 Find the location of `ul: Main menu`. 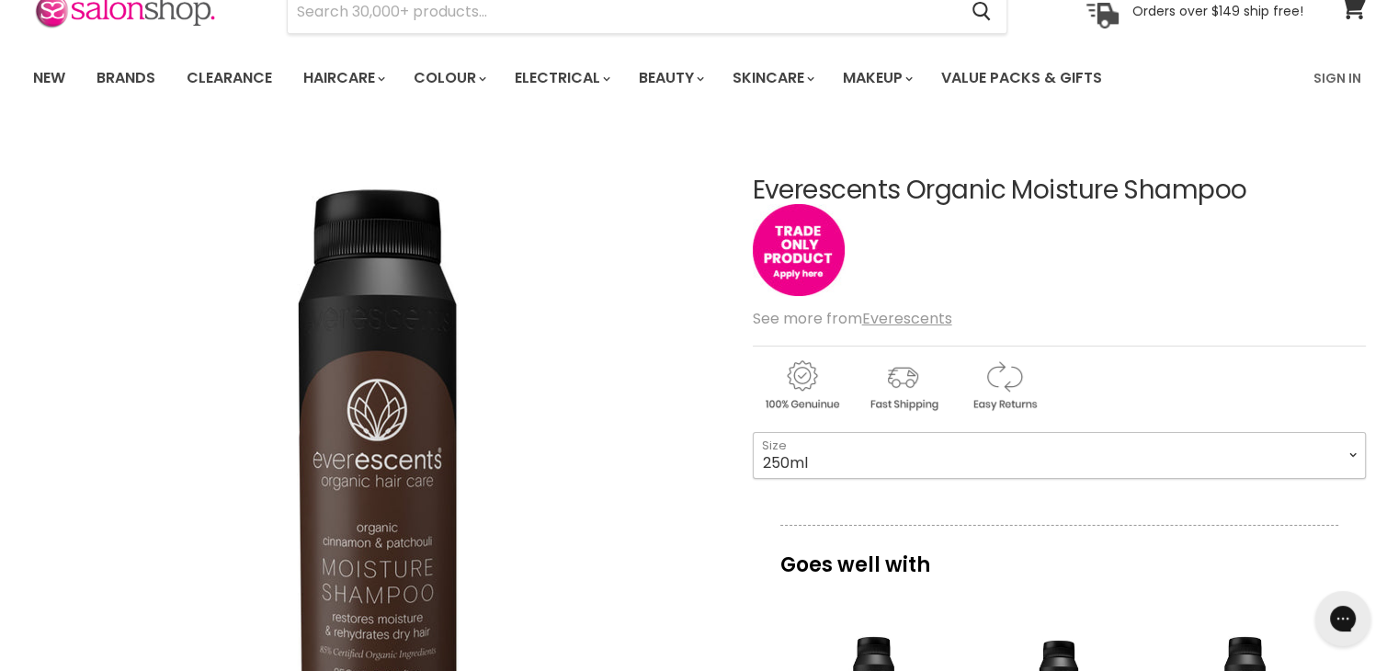

ul: Main menu is located at coordinates (614, 78).